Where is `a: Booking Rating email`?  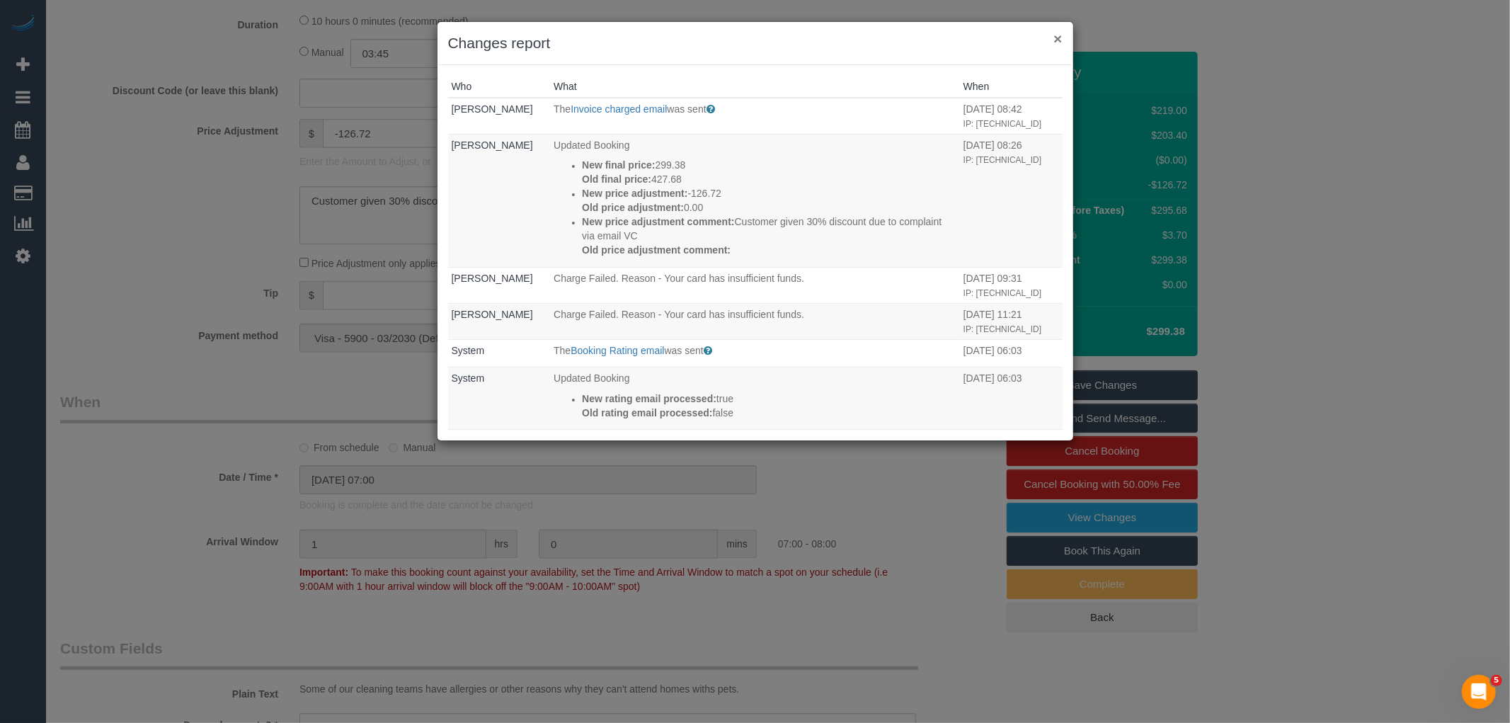
a: Booking Rating email is located at coordinates (617, 350).